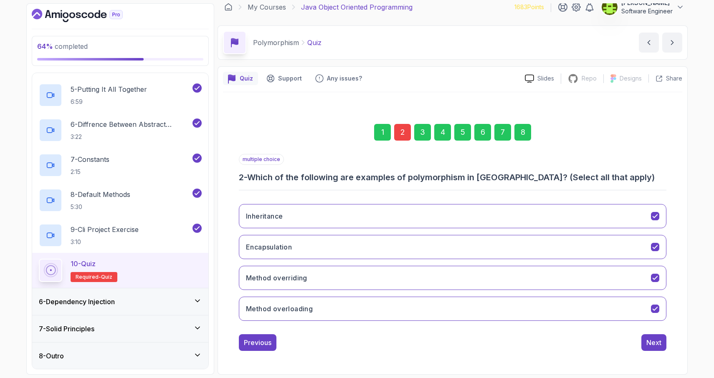 The width and height of the screenshot is (714, 378). Describe the element at coordinates (261, 159) in the screenshot. I see `p: multiple choice` at that location.